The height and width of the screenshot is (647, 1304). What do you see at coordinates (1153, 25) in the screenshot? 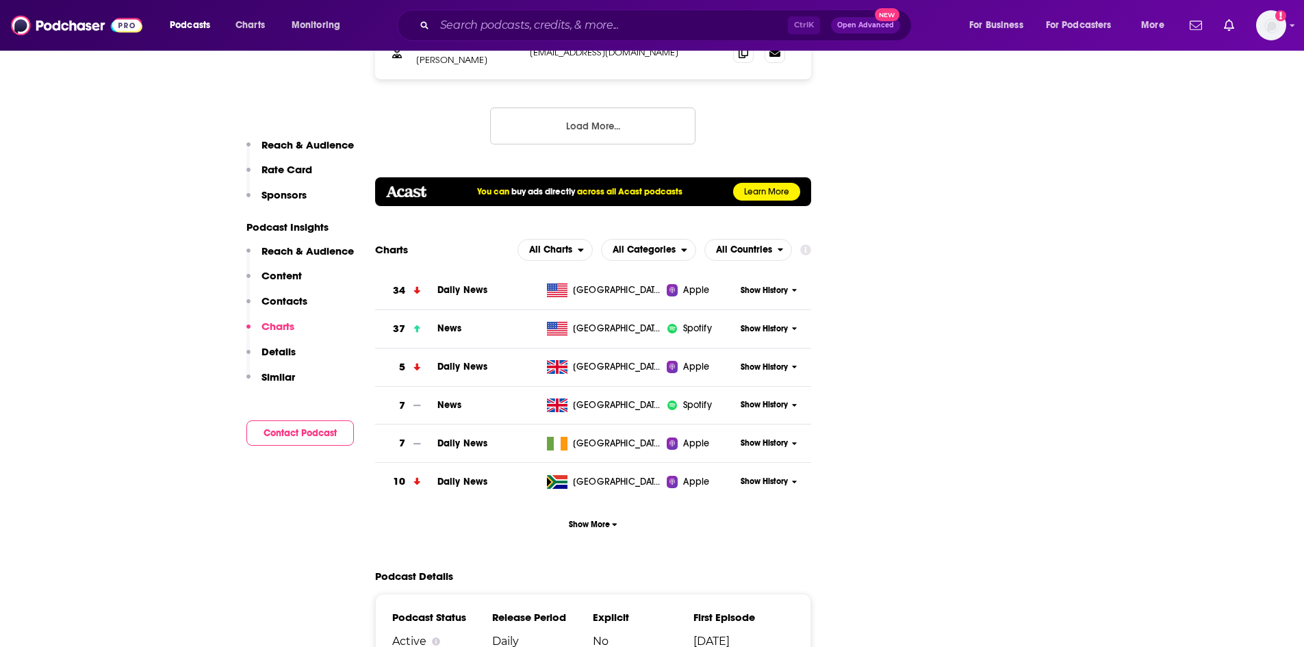
I see `span: More` at bounding box center [1153, 25].